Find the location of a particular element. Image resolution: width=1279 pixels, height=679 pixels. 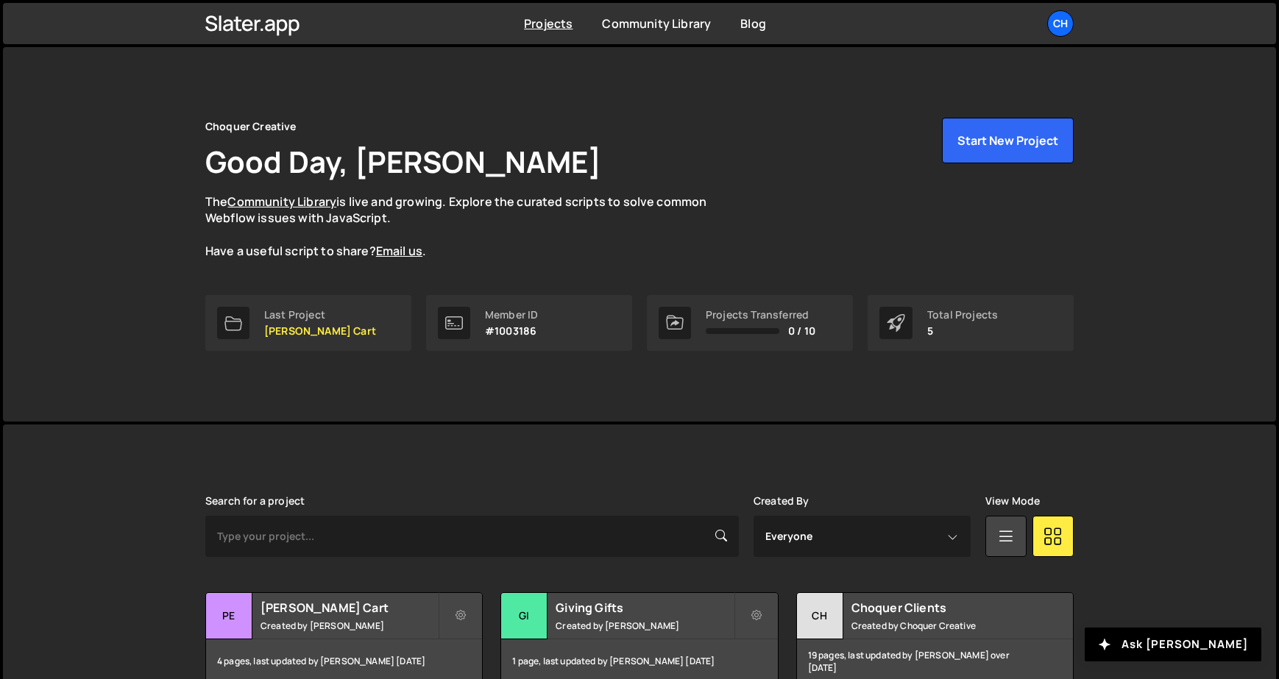

p: 5 is located at coordinates (963, 331).